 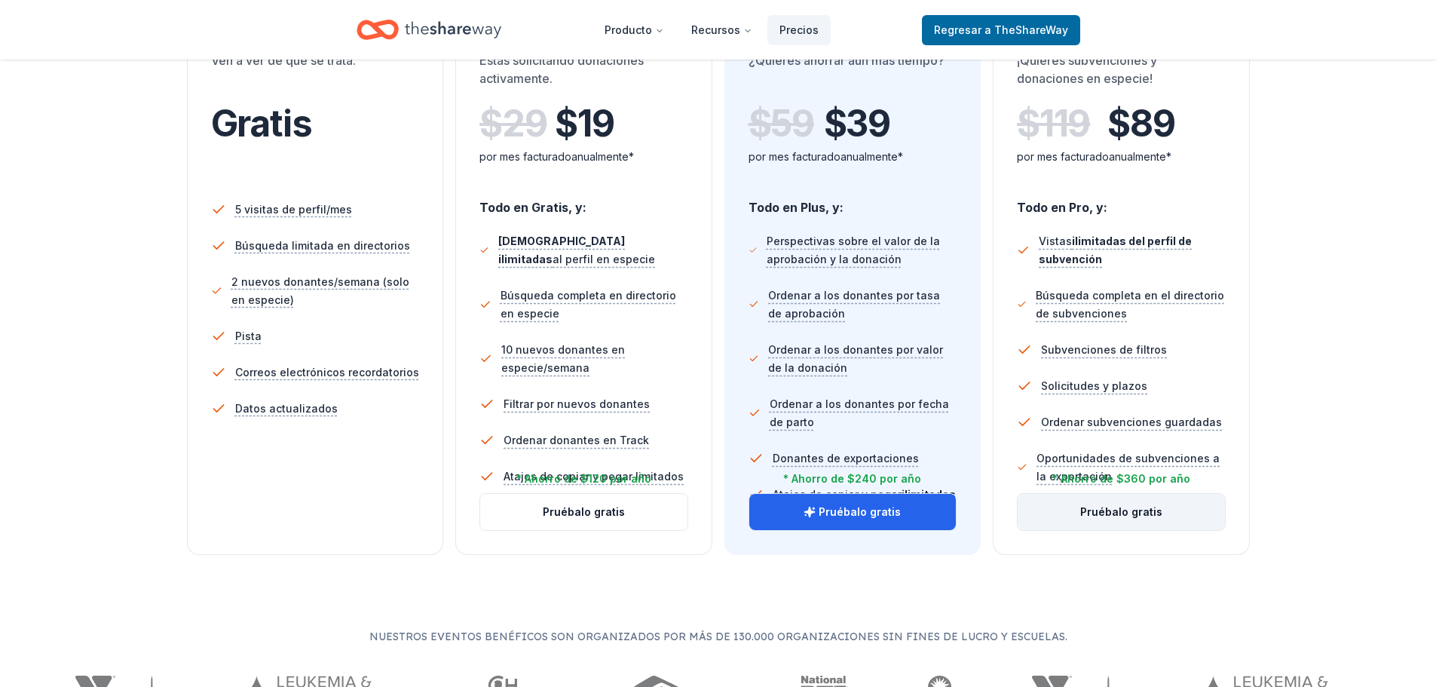 What do you see at coordinates (1093, 385) in the screenshot?
I see `font: Solicitudes y plazos` at bounding box center [1093, 385].